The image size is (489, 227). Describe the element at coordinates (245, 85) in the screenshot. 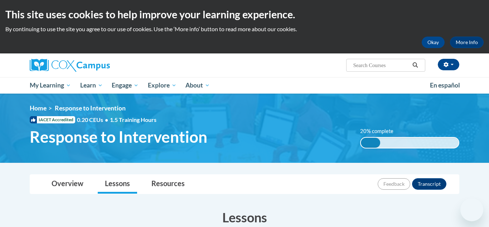

I see `div: Main menu` at that location.